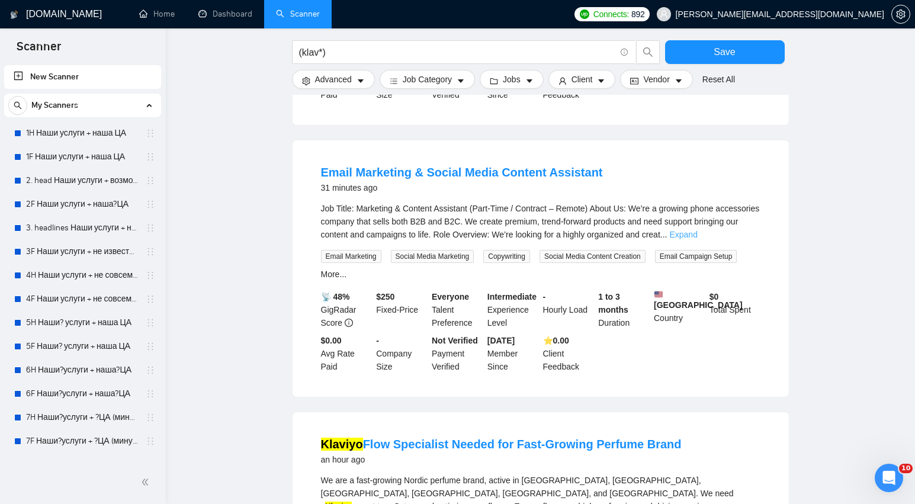 The width and height of the screenshot is (915, 504). What do you see at coordinates (342, 444) in the screenshot?
I see `mark: Klaviyo` at bounding box center [342, 444].